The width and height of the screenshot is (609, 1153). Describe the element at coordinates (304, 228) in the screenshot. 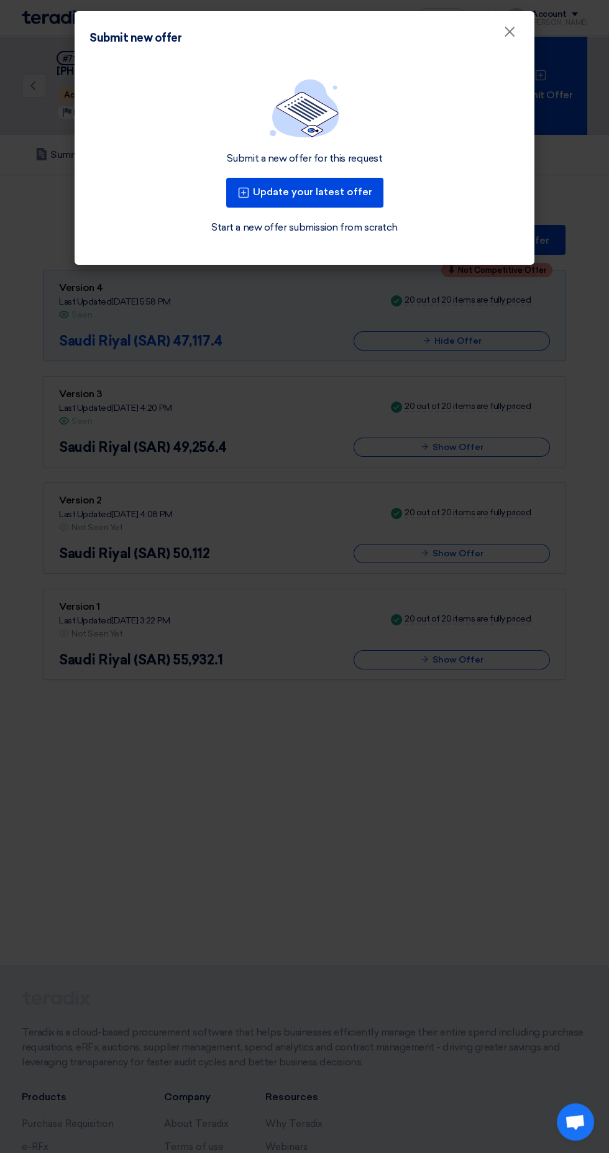

I see `a: Start a new offer submission from scratch` at that location.